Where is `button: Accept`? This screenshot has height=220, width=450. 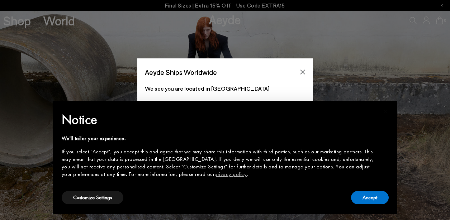
button: Accept is located at coordinates (369, 197).